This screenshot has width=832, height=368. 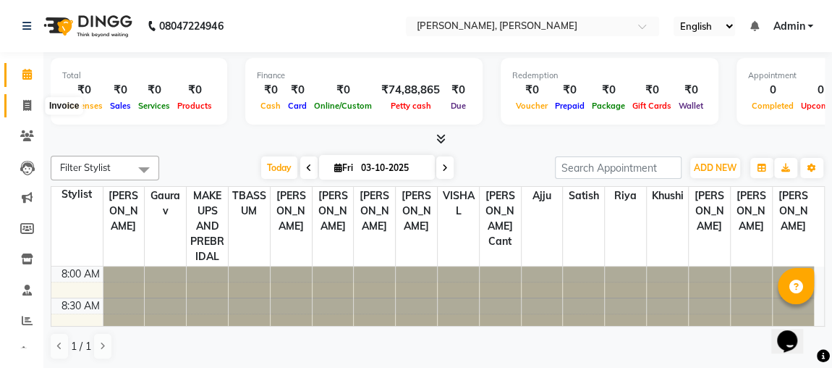 What do you see at coordinates (691, 106) in the screenshot?
I see `span: Wallet` at bounding box center [691, 106].